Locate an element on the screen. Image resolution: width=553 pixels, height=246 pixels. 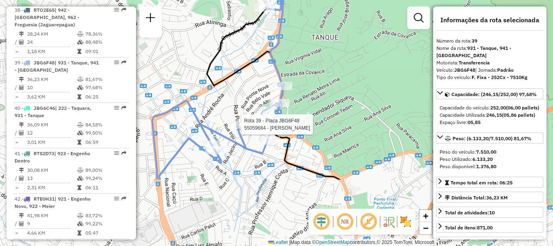
div: Nome da rota: is located at coordinates (490, 52).